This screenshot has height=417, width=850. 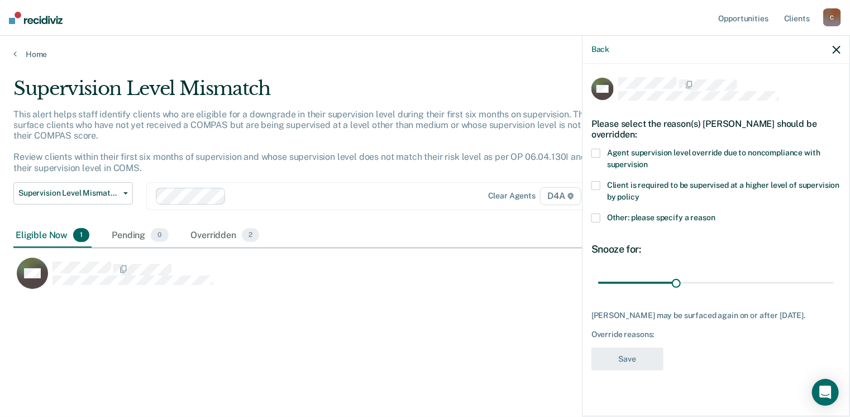 What do you see at coordinates (601, 49) in the screenshot?
I see `button: Back` at bounding box center [601, 49].